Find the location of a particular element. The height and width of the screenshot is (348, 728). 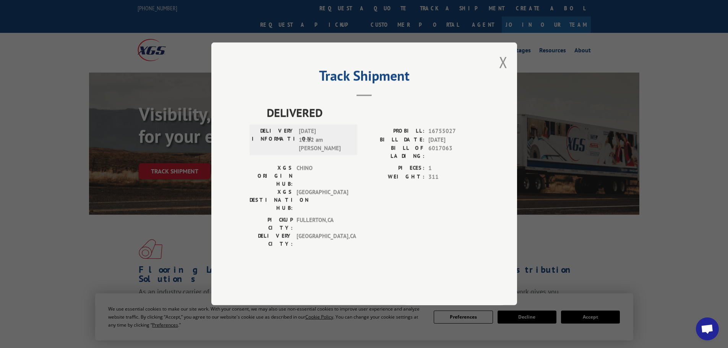

div: Open chat is located at coordinates (708, 329).